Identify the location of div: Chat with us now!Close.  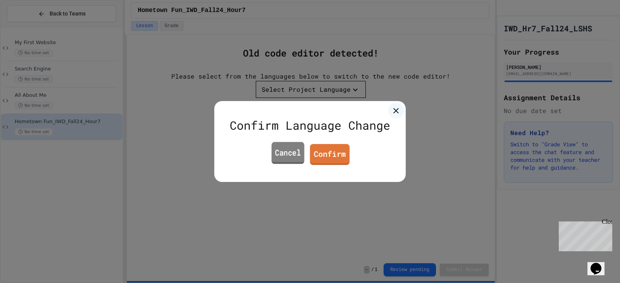
(28, 26).